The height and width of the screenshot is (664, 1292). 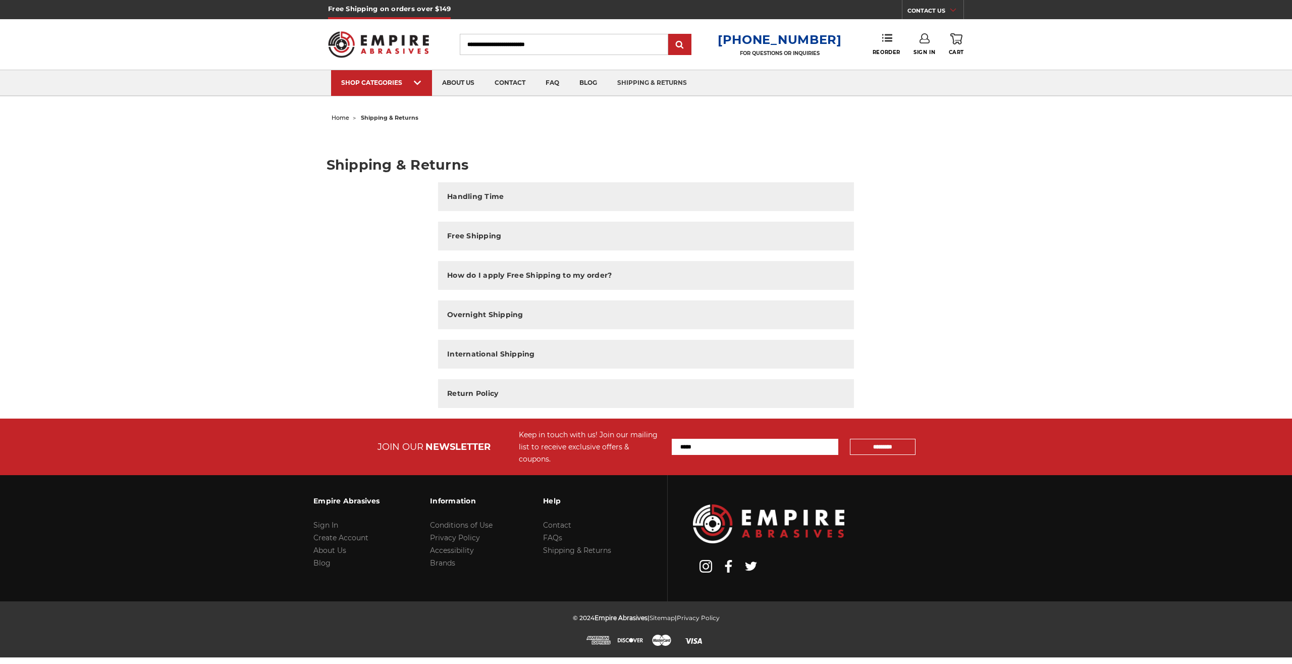 What do you see at coordinates (452, 550) in the screenshot?
I see `a: Accessibility` at bounding box center [452, 550].